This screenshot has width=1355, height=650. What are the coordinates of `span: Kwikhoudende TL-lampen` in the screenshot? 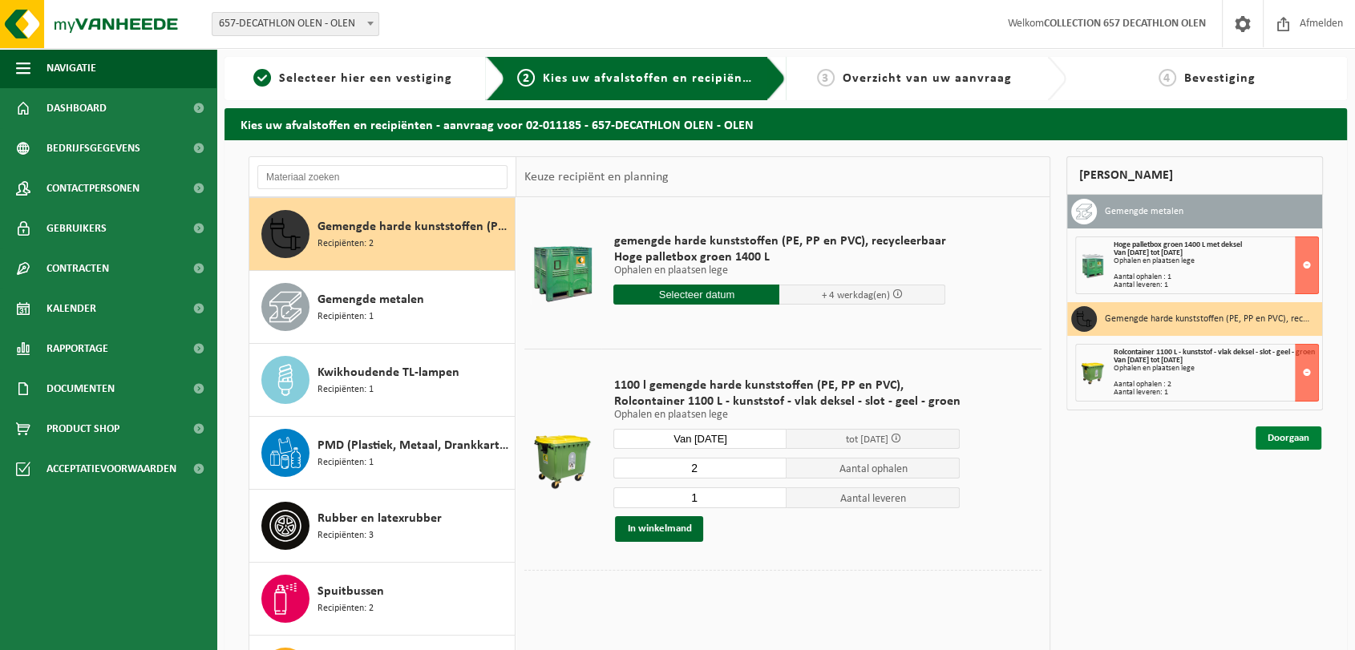 It's located at (388, 373).